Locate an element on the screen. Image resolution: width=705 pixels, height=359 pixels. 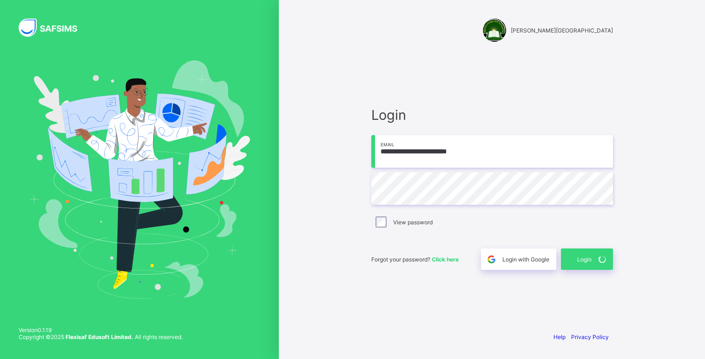
span: Version 0.1.19 is located at coordinates (100, 330).